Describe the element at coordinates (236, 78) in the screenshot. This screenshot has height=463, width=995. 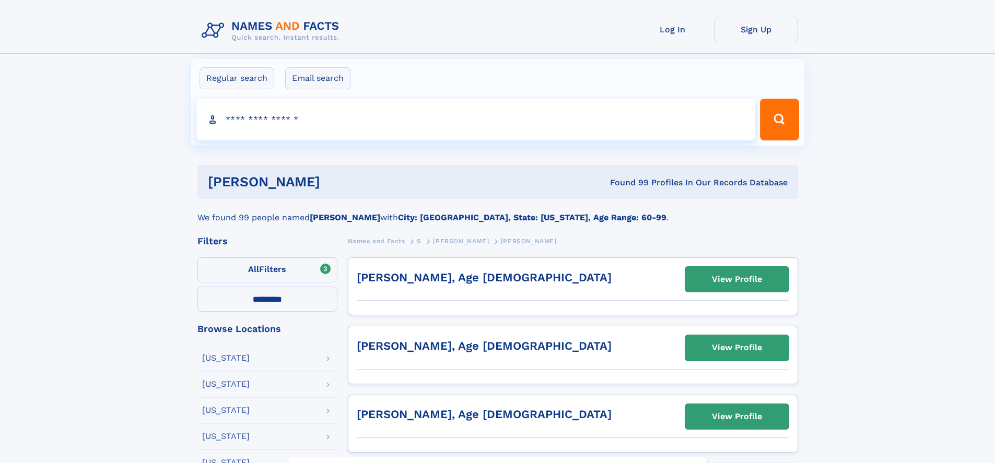
I see `label: Regular search` at that location.